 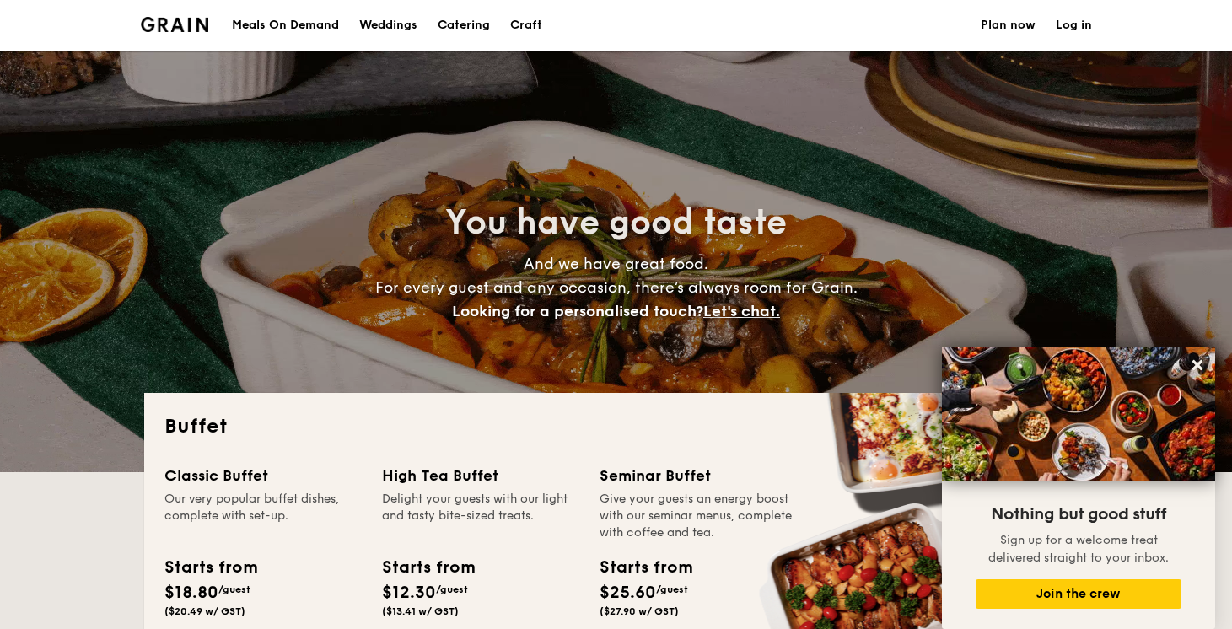 What do you see at coordinates (639, 612) in the screenshot?
I see `span: ($27.90 w/ GST)` at bounding box center [639, 612].